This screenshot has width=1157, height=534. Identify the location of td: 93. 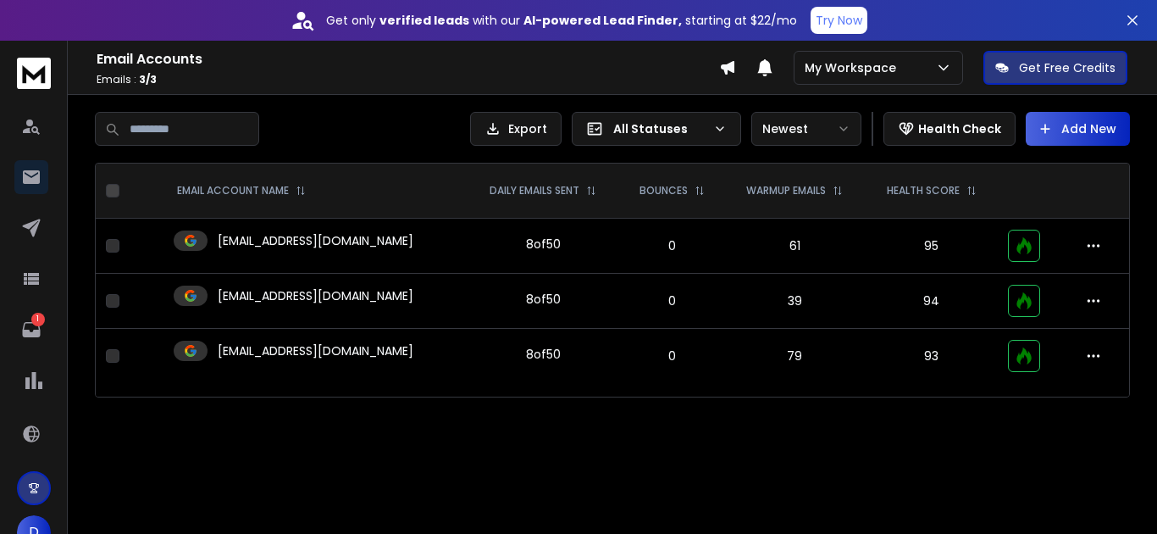
(931, 356).